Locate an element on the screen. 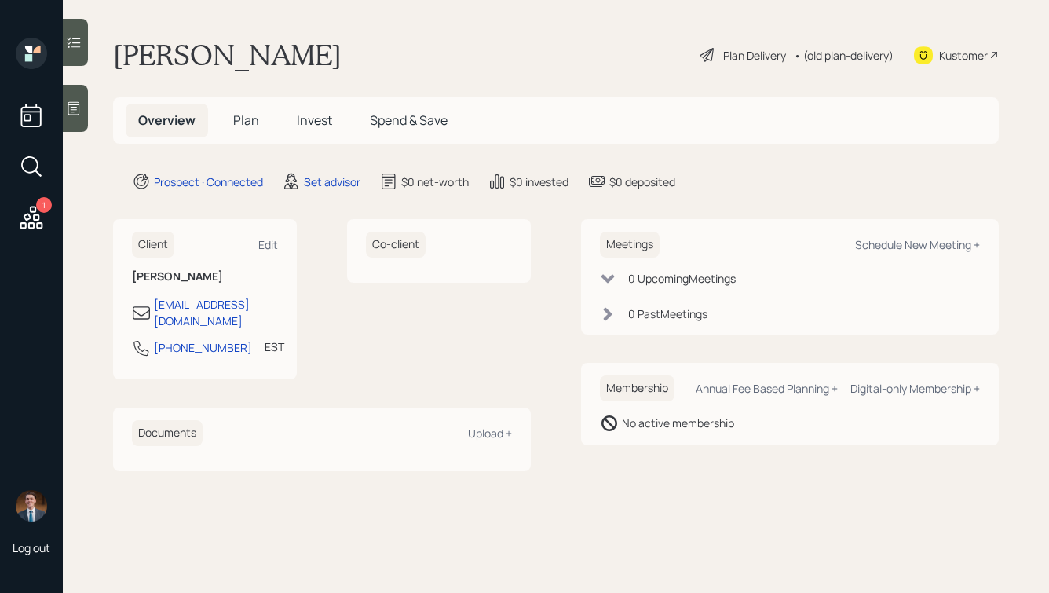 Image resolution: width=1049 pixels, height=593 pixels. div: Upload + is located at coordinates (490, 433).